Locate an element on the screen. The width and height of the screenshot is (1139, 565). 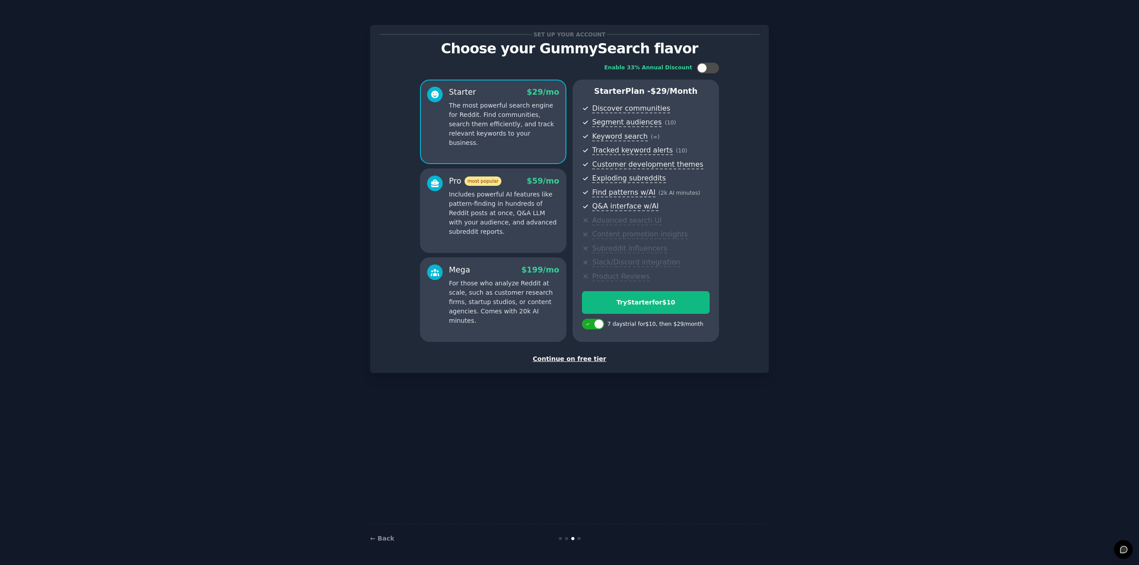
div: Starter is located at coordinates (462, 92).